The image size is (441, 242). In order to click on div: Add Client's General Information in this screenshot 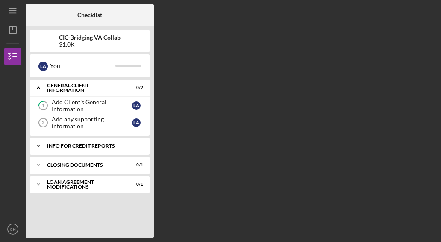, I will do `click(92, 105)`.